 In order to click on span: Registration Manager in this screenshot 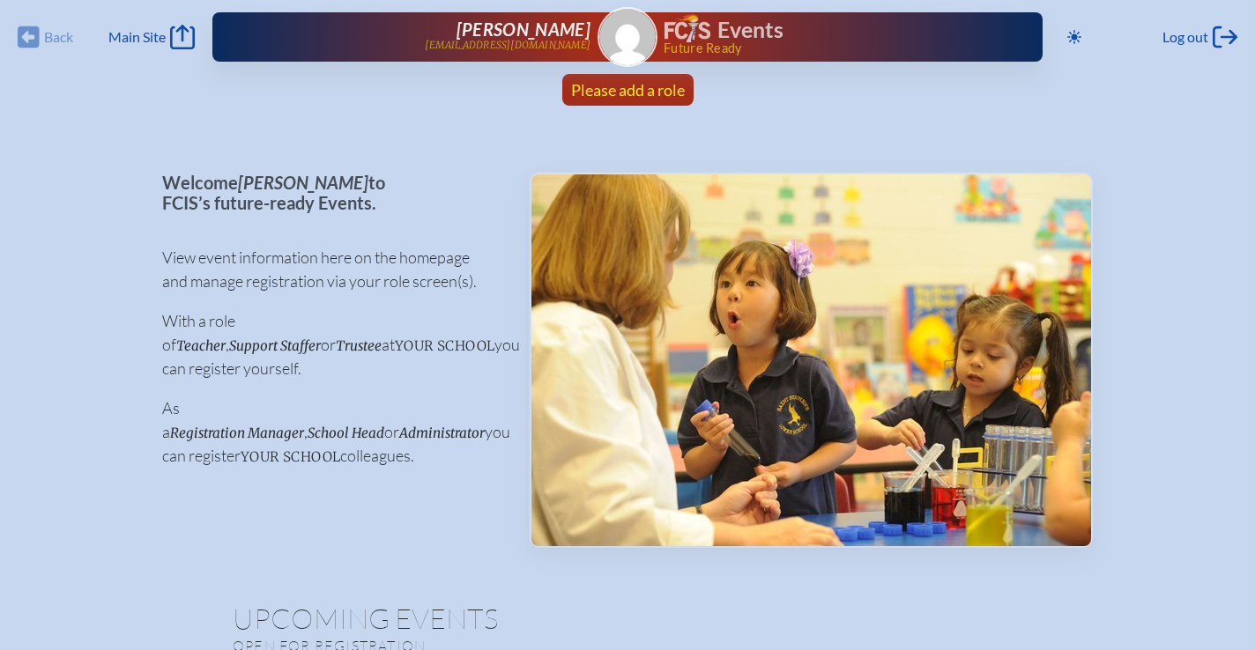, I will do `click(237, 433)`.